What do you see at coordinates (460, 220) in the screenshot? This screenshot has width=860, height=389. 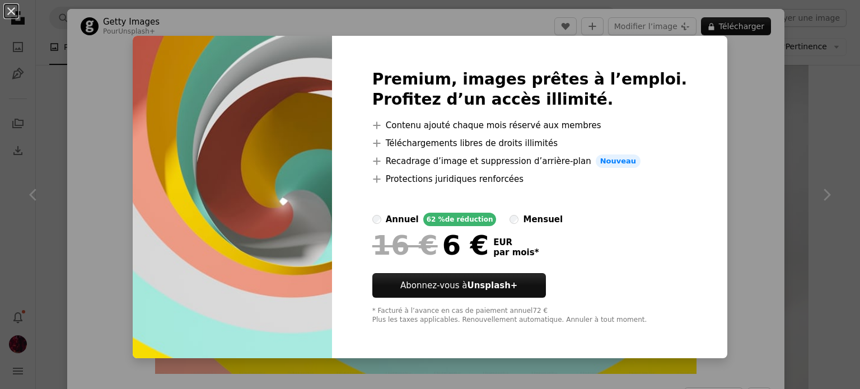 I see `div: 62 % de réduction` at bounding box center [460, 220].